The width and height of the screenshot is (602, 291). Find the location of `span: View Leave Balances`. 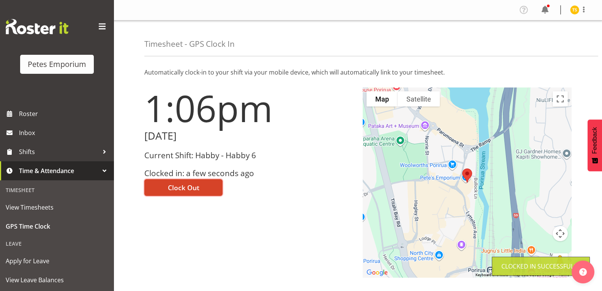

span: View Leave Balances is located at coordinates (57, 280).